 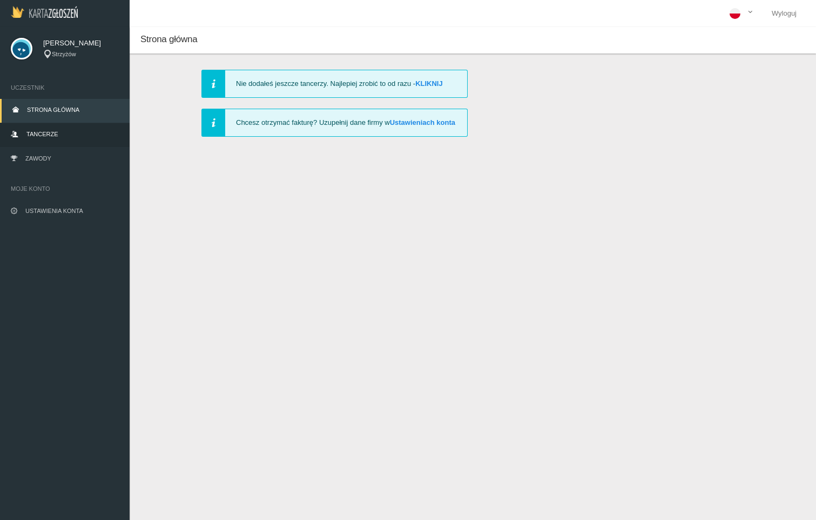 What do you see at coordinates (334, 84) in the screenshot?
I see `div: Nie dodałeś jeszcze tancerzy. Najlepiej zrobić to od razu -` at bounding box center [334, 84].